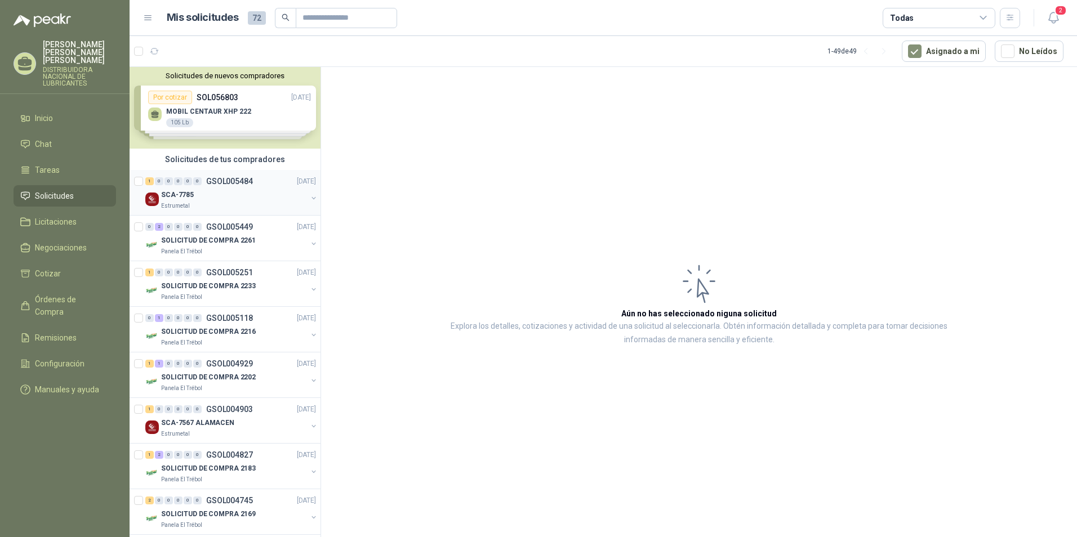  Describe the element at coordinates (1053, 18) in the screenshot. I see `button: 2` at that location.